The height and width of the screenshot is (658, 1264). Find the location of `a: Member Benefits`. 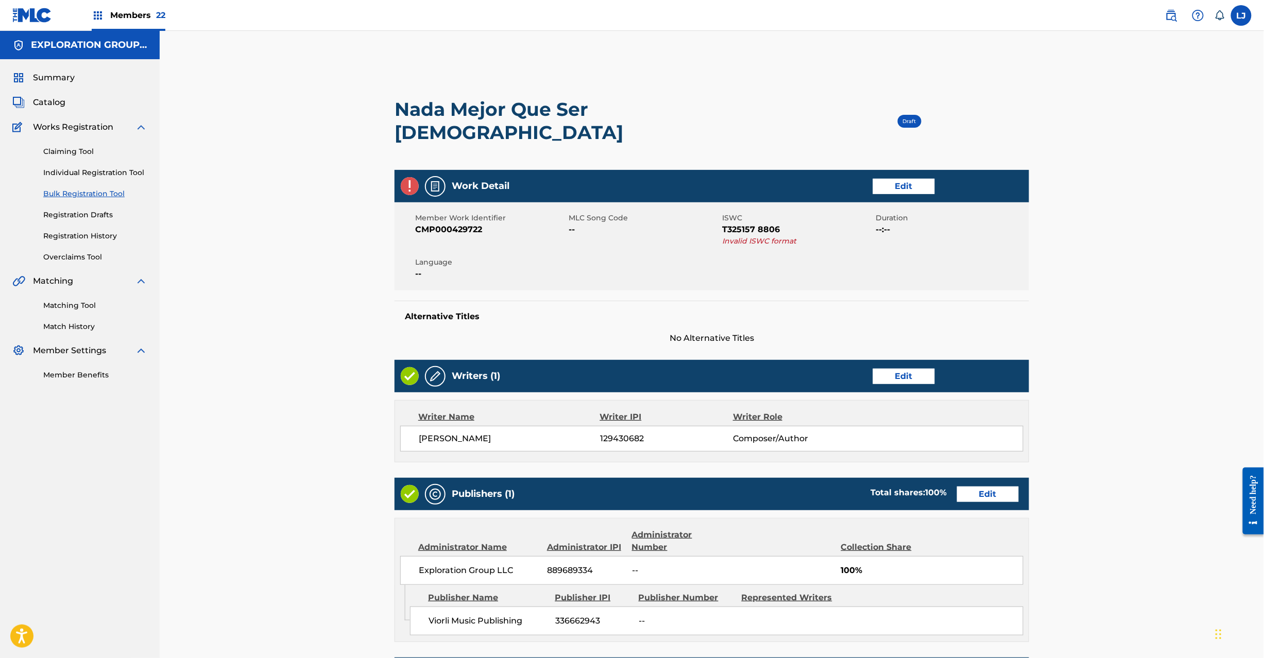

a: Member Benefits is located at coordinates (95, 375).